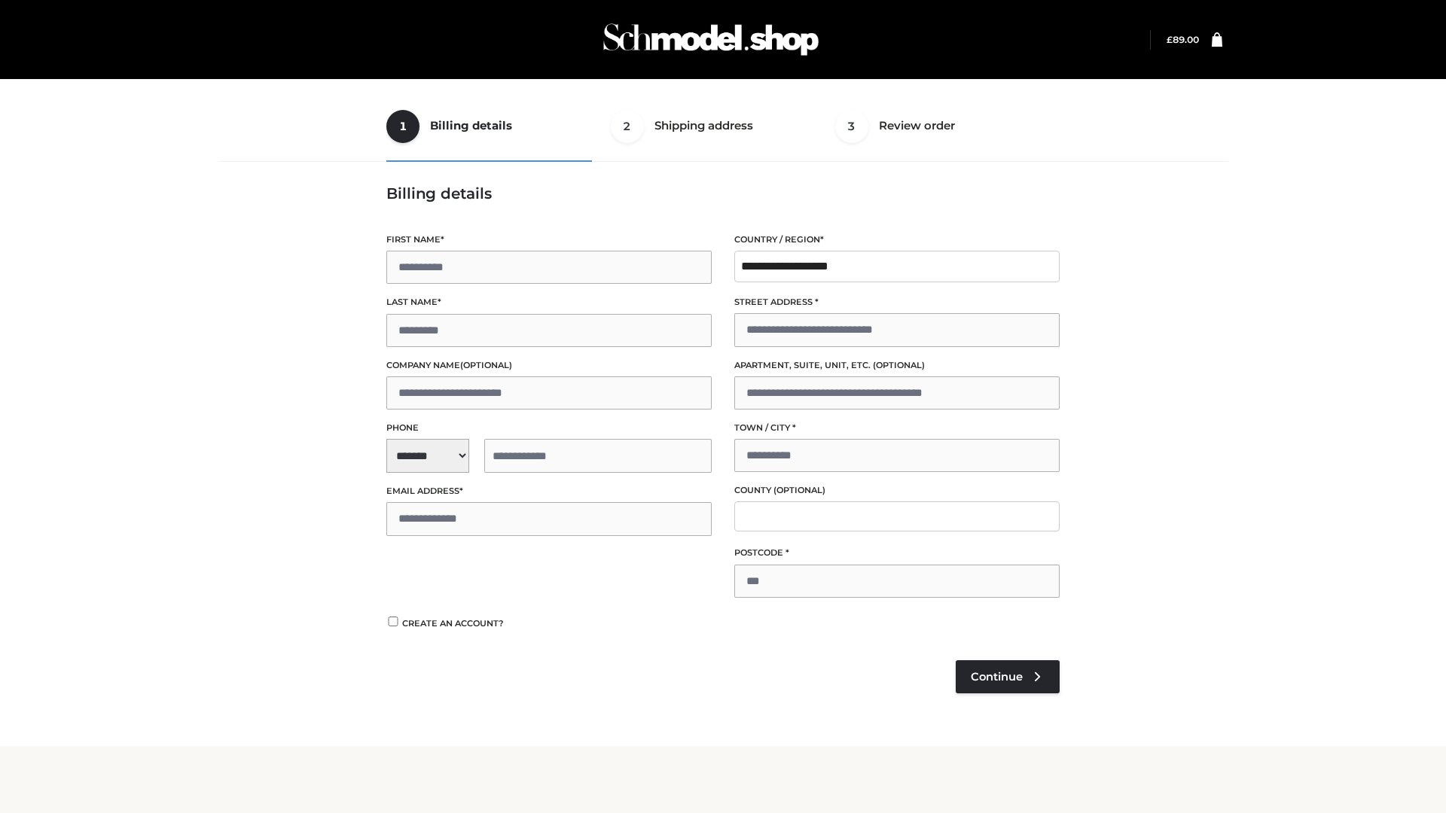 This screenshot has height=813, width=1446. What do you see at coordinates (1182, 39) in the screenshot?
I see `bdi: 89.00` at bounding box center [1182, 39].